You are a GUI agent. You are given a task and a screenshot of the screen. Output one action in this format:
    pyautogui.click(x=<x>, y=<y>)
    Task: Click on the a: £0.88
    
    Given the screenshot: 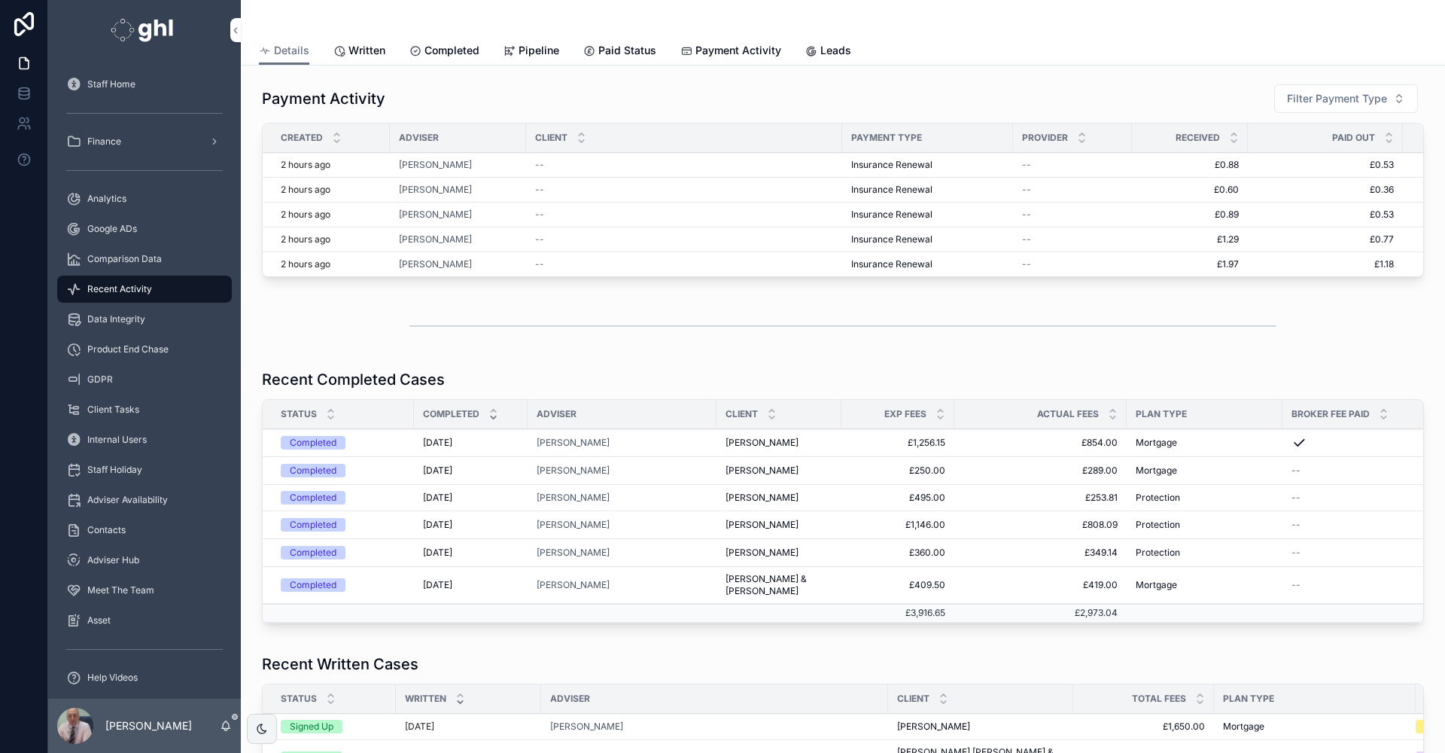 What is the action you would take?
    pyautogui.click(x=1190, y=165)
    